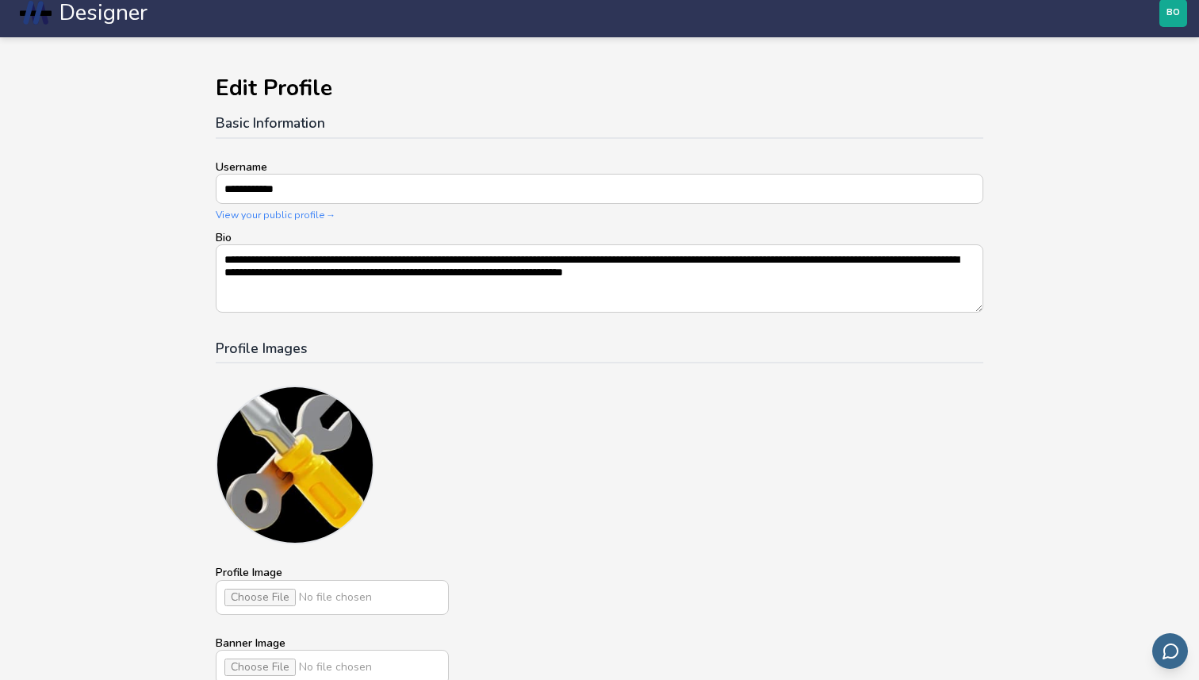  What do you see at coordinates (600, 189) in the screenshot?
I see `input: Username` at bounding box center [600, 189].